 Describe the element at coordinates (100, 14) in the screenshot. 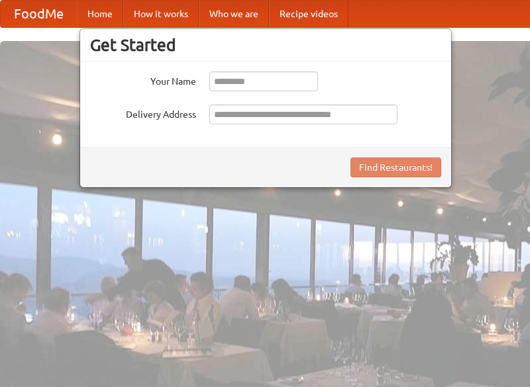

I see `a: Home` at that location.